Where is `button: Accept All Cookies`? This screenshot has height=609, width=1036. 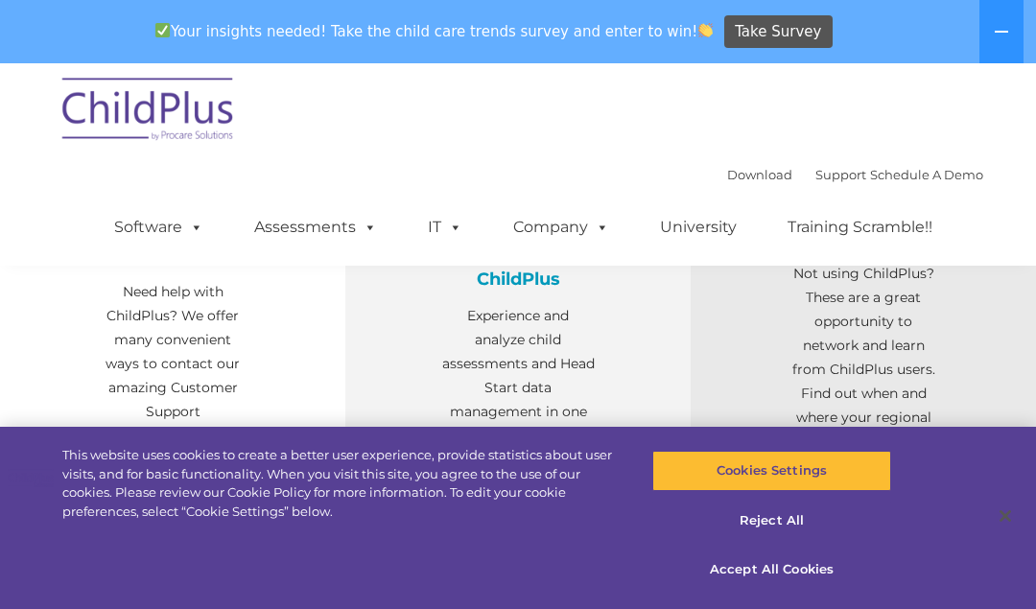 button: Accept All Cookies is located at coordinates (771, 570).